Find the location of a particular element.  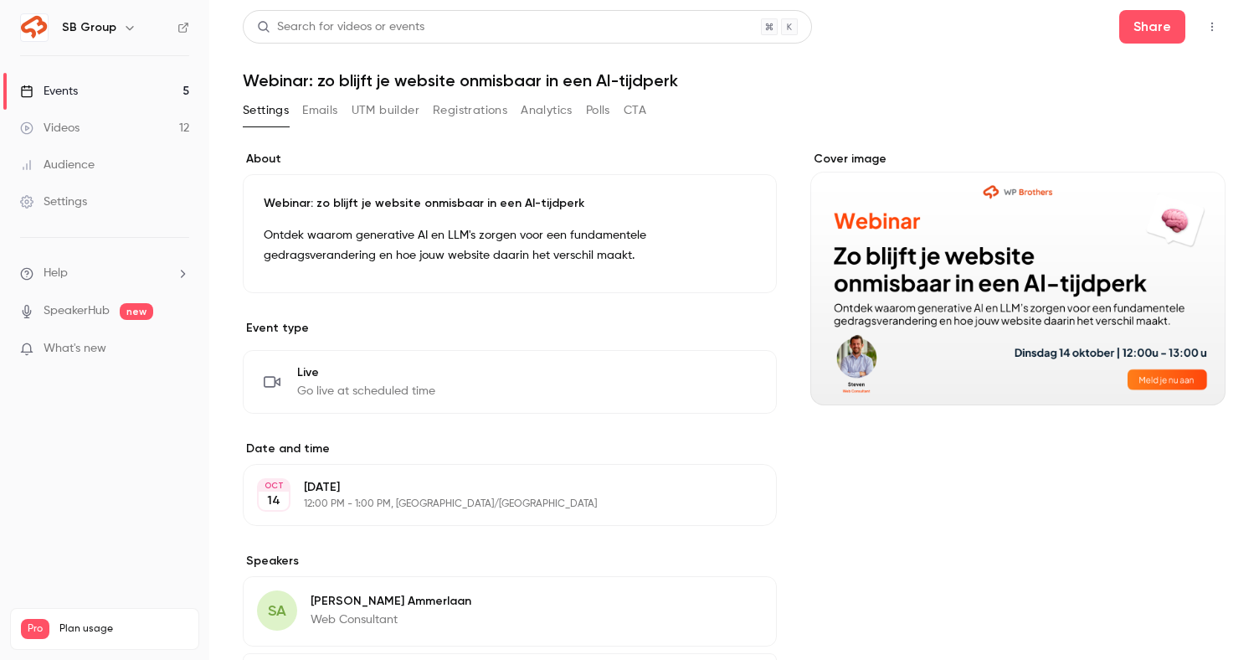

button: UTM builder is located at coordinates (385, 111).